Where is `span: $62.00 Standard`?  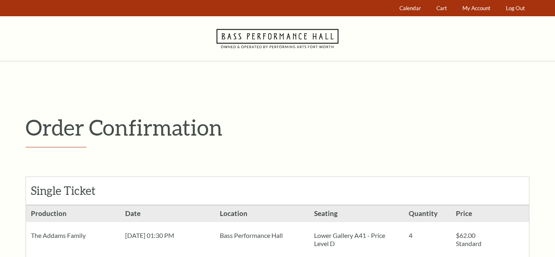
span: $62.00 Standard is located at coordinates (469, 239).